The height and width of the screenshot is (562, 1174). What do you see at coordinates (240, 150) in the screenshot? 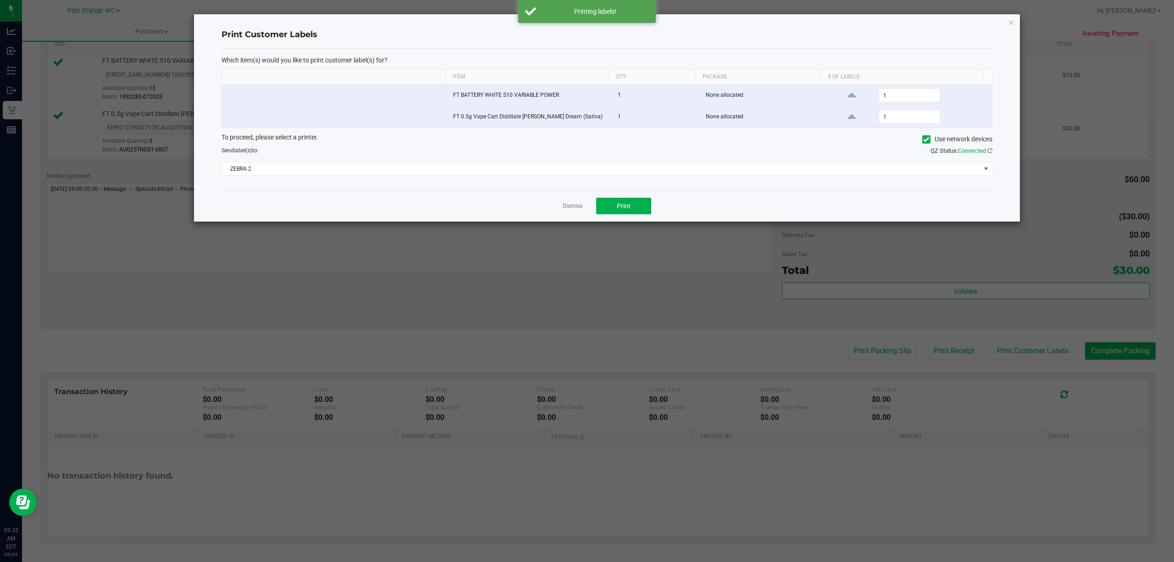
I see `span: Send to:` at bounding box center [240, 150].